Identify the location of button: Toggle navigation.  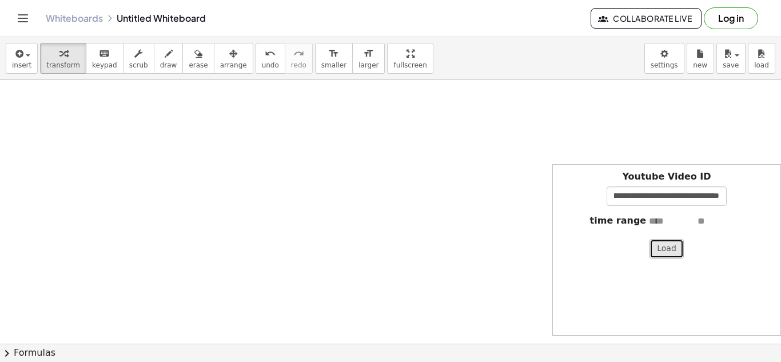
(23, 18).